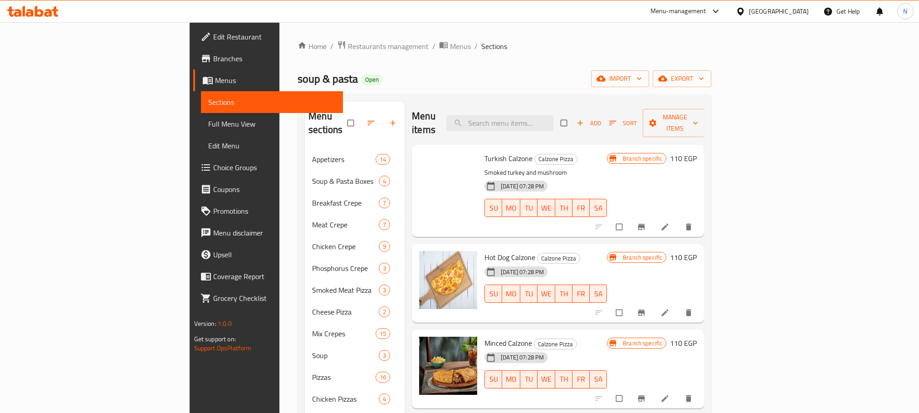 This screenshot has width=919, height=413. I want to click on a: Coupons, so click(268, 189).